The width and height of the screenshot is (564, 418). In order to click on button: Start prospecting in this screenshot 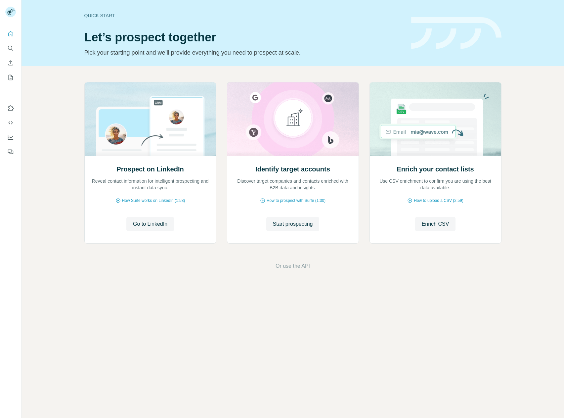, I will do `click(293, 224)`.